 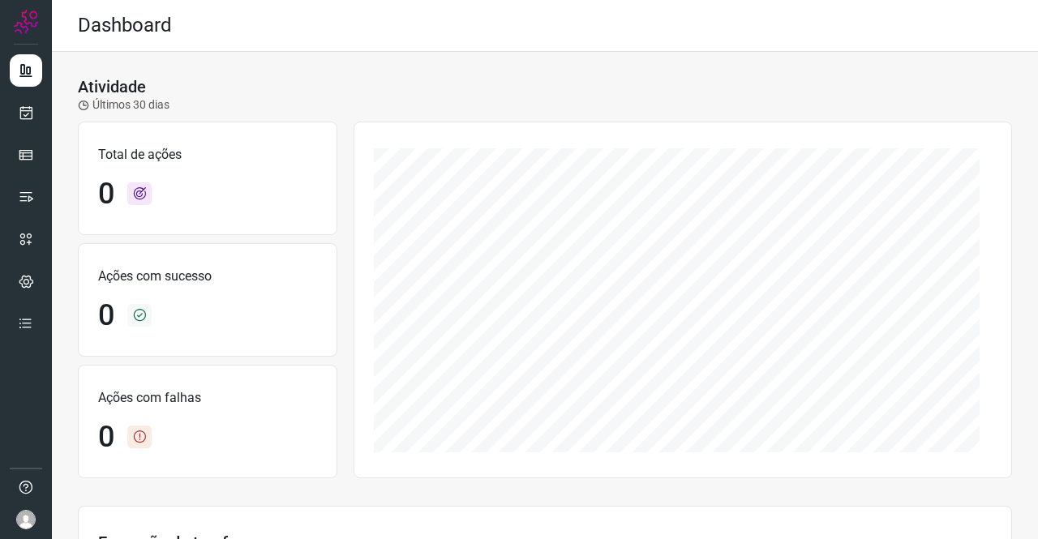 I want to click on img: Logo, so click(x=26, y=22).